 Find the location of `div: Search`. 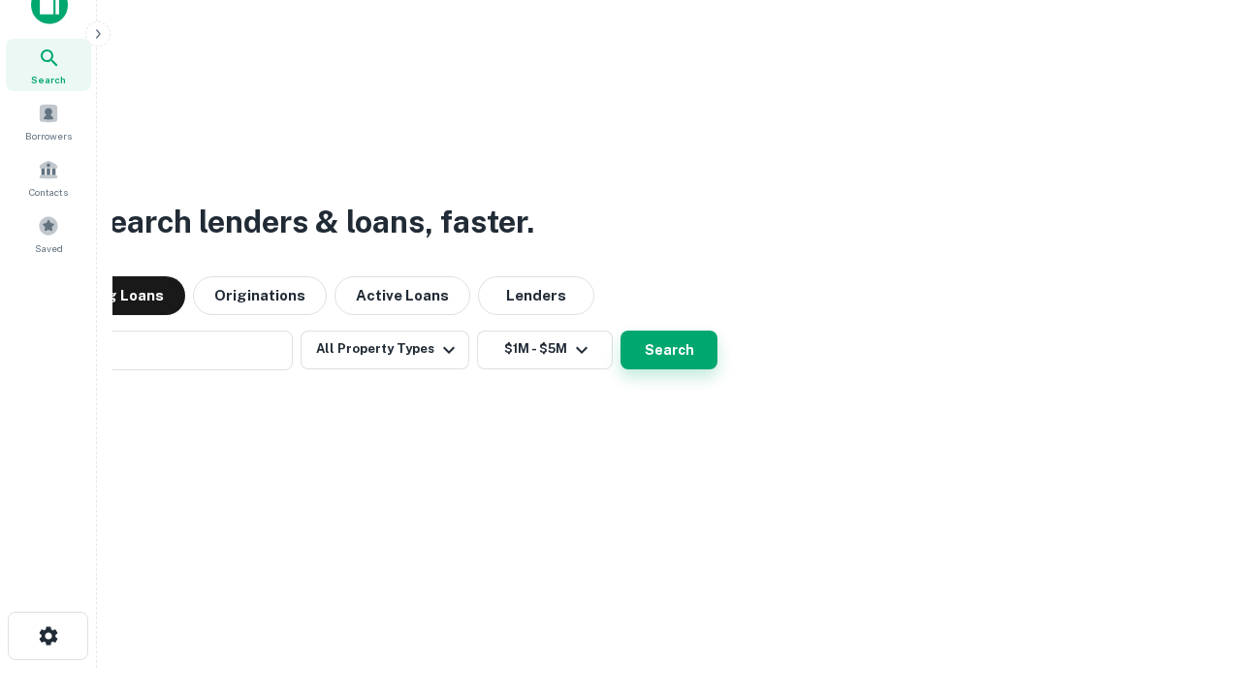

div: Search is located at coordinates (48, 65).